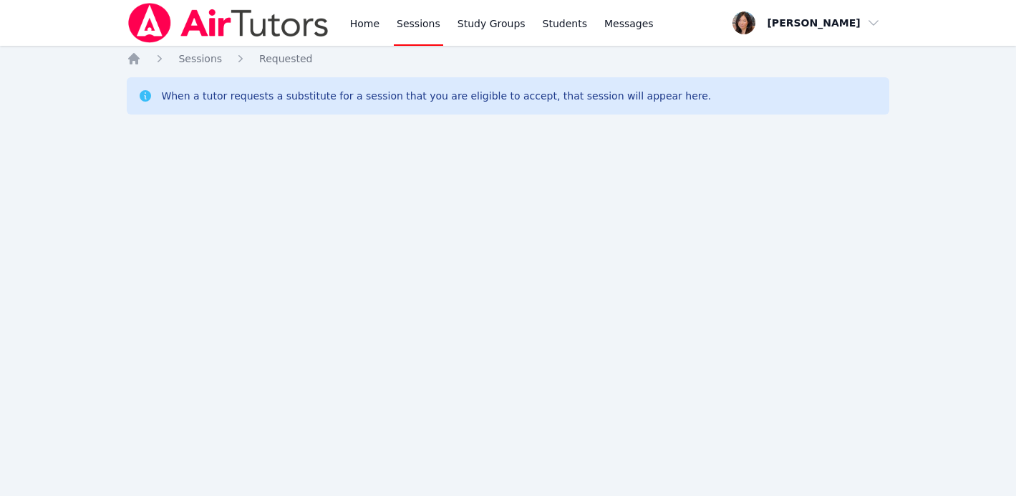 The width and height of the screenshot is (1016, 496). I want to click on span: Sessions, so click(200, 59).